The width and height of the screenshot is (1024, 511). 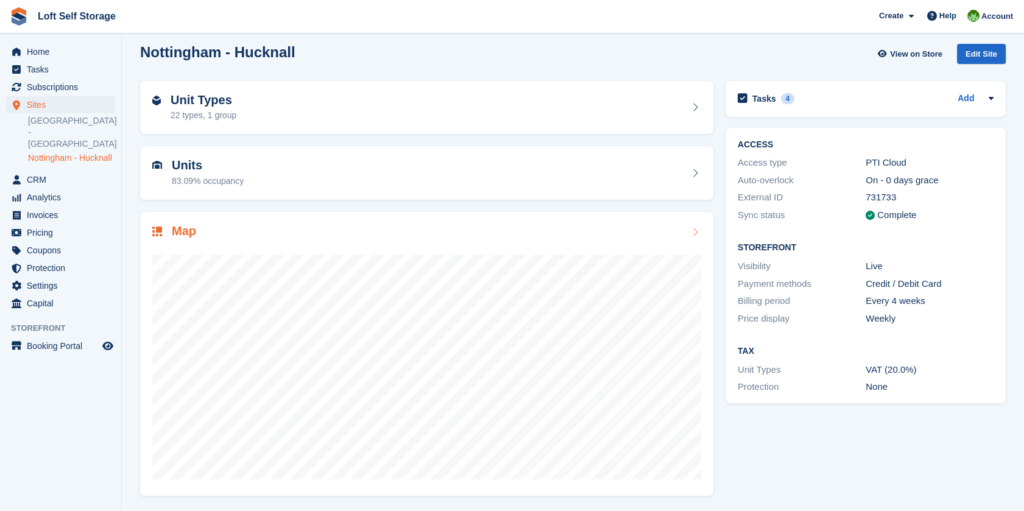 What do you see at coordinates (802, 301) in the screenshot?
I see `div: Billing period` at bounding box center [802, 301].